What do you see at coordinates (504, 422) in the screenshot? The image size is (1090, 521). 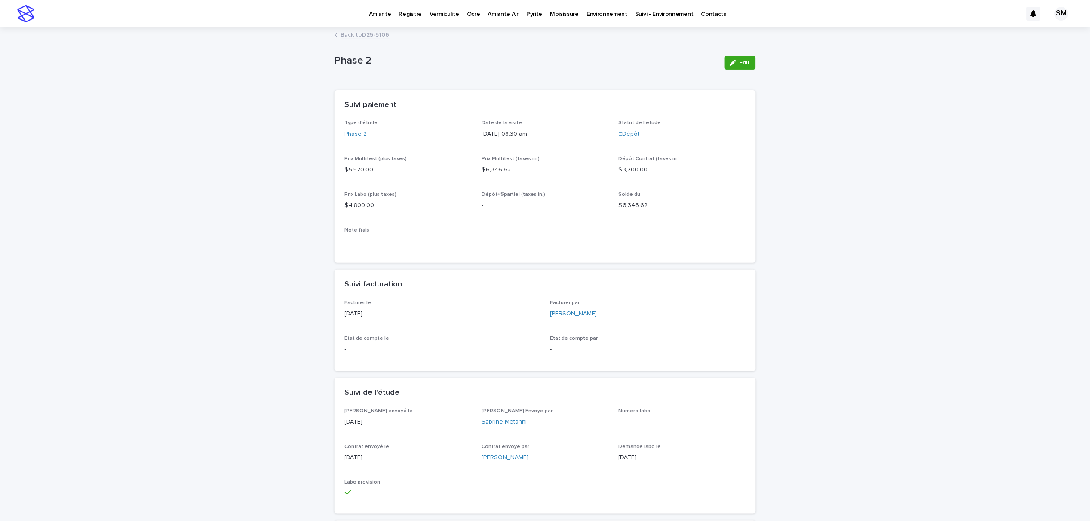 I see `a: Sabrine Metahni` at bounding box center [504, 422].